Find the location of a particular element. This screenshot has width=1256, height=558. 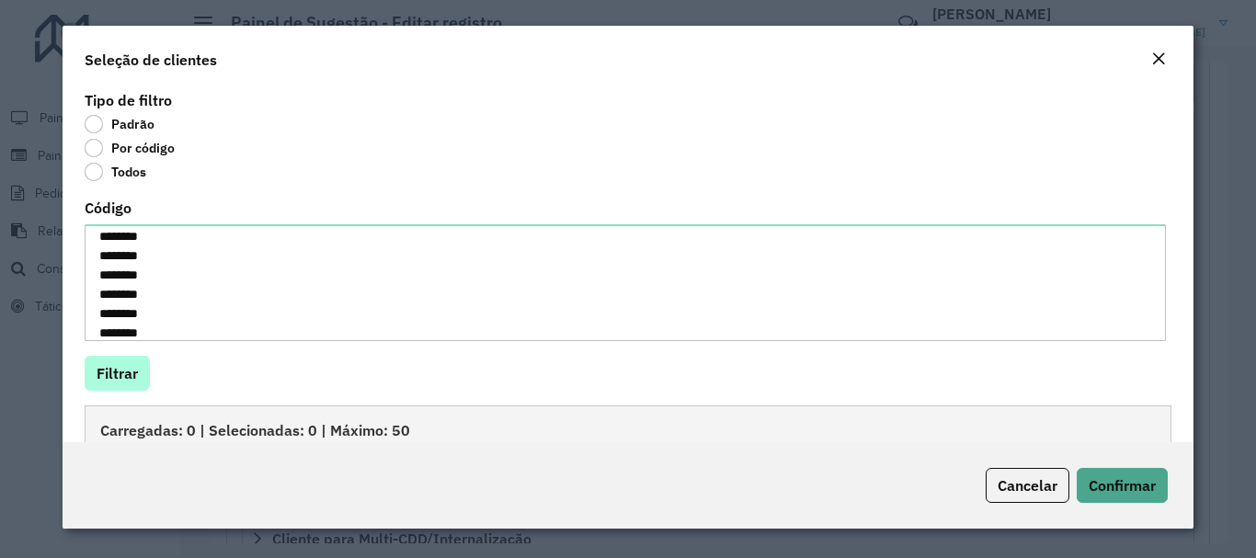

h4: Seleção de clientes is located at coordinates (151, 60).